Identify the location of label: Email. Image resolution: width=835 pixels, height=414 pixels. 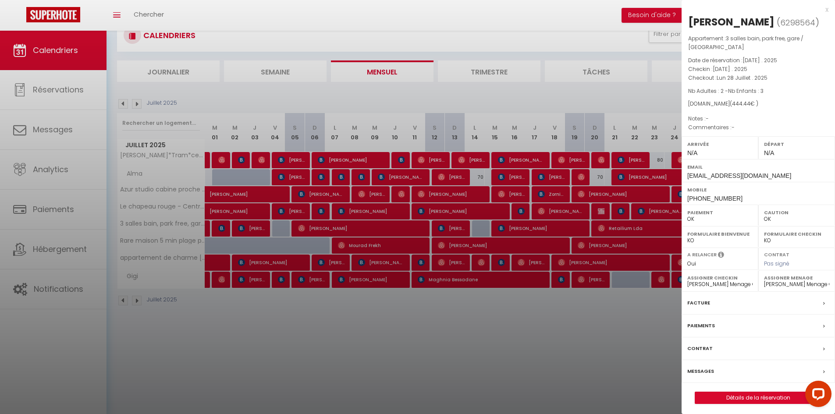
(759, 167).